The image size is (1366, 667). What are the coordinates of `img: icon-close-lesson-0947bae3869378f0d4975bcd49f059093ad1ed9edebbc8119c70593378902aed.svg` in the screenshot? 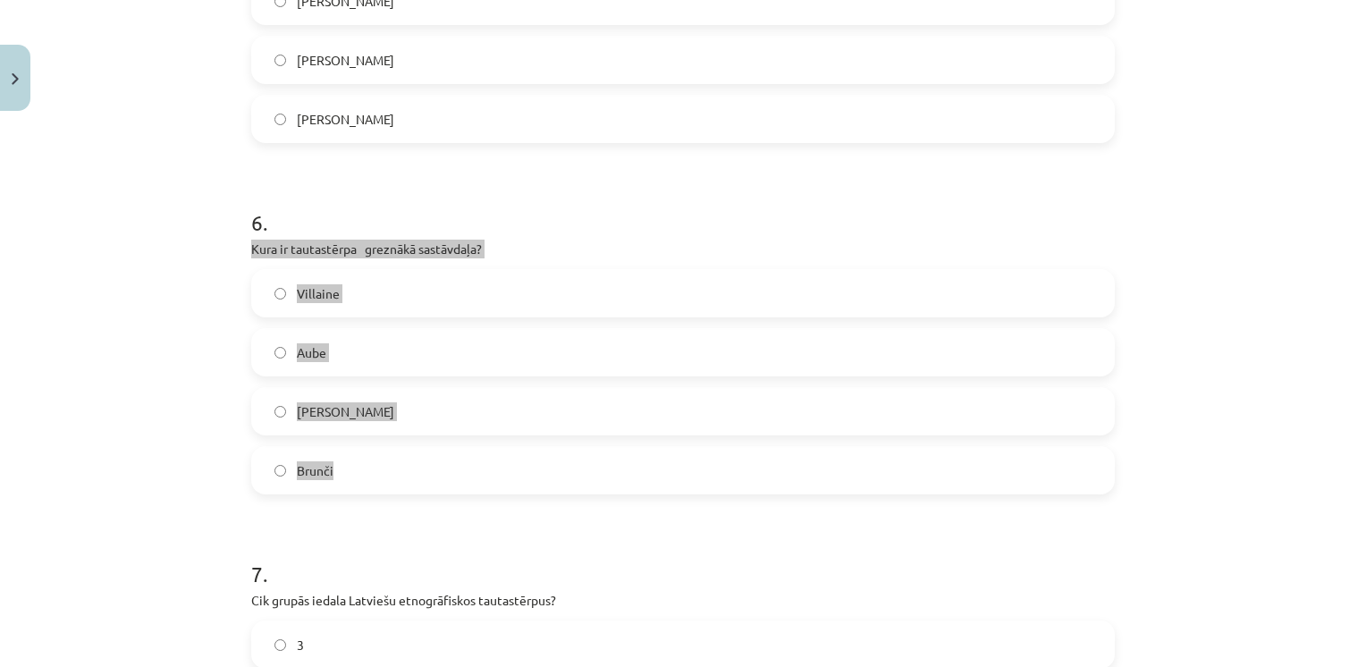 It's located at (15, 79).